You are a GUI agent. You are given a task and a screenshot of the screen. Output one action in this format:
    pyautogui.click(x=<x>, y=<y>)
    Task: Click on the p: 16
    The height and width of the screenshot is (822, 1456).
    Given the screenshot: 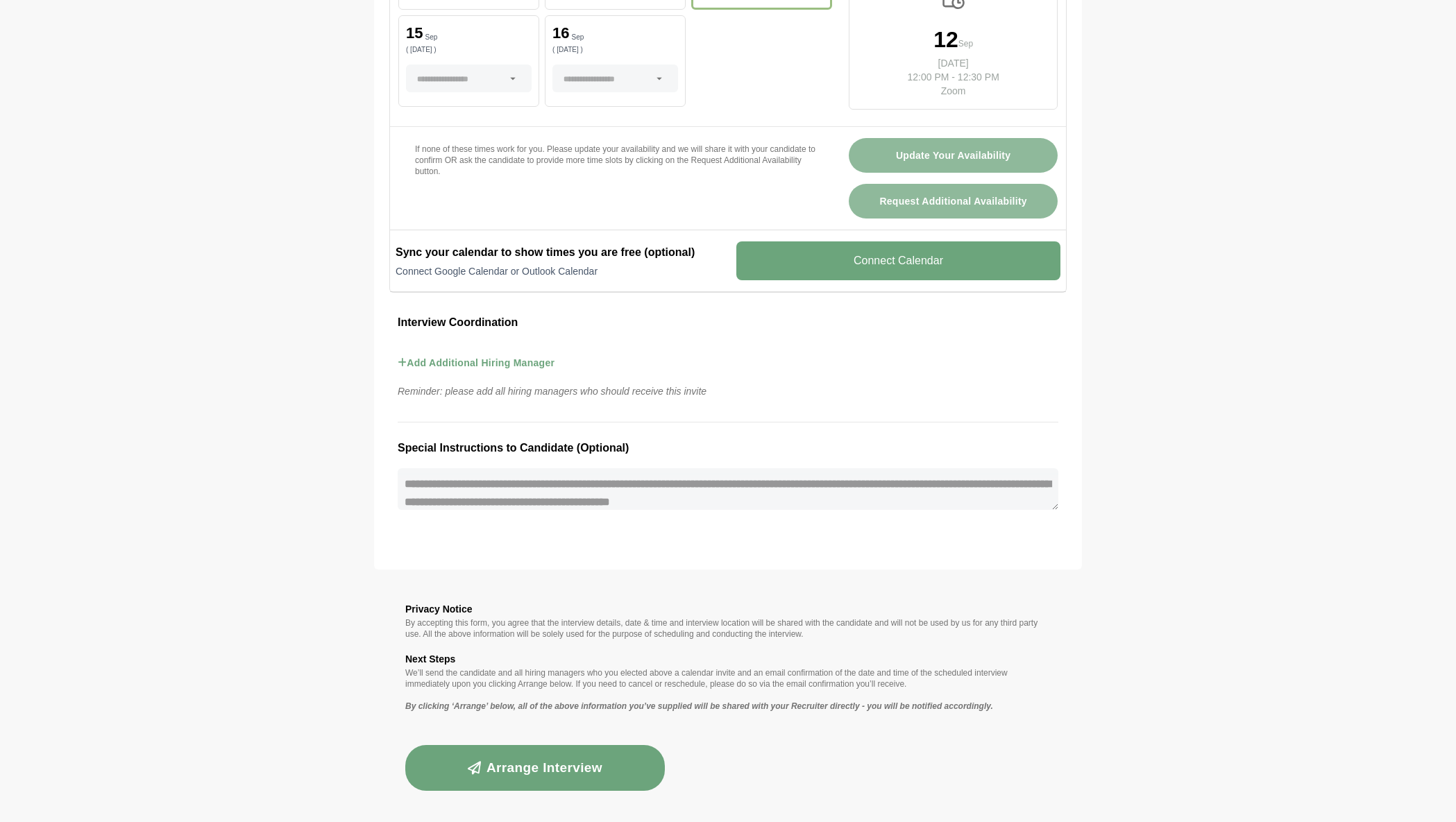 What is the action you would take?
    pyautogui.click(x=561, y=33)
    